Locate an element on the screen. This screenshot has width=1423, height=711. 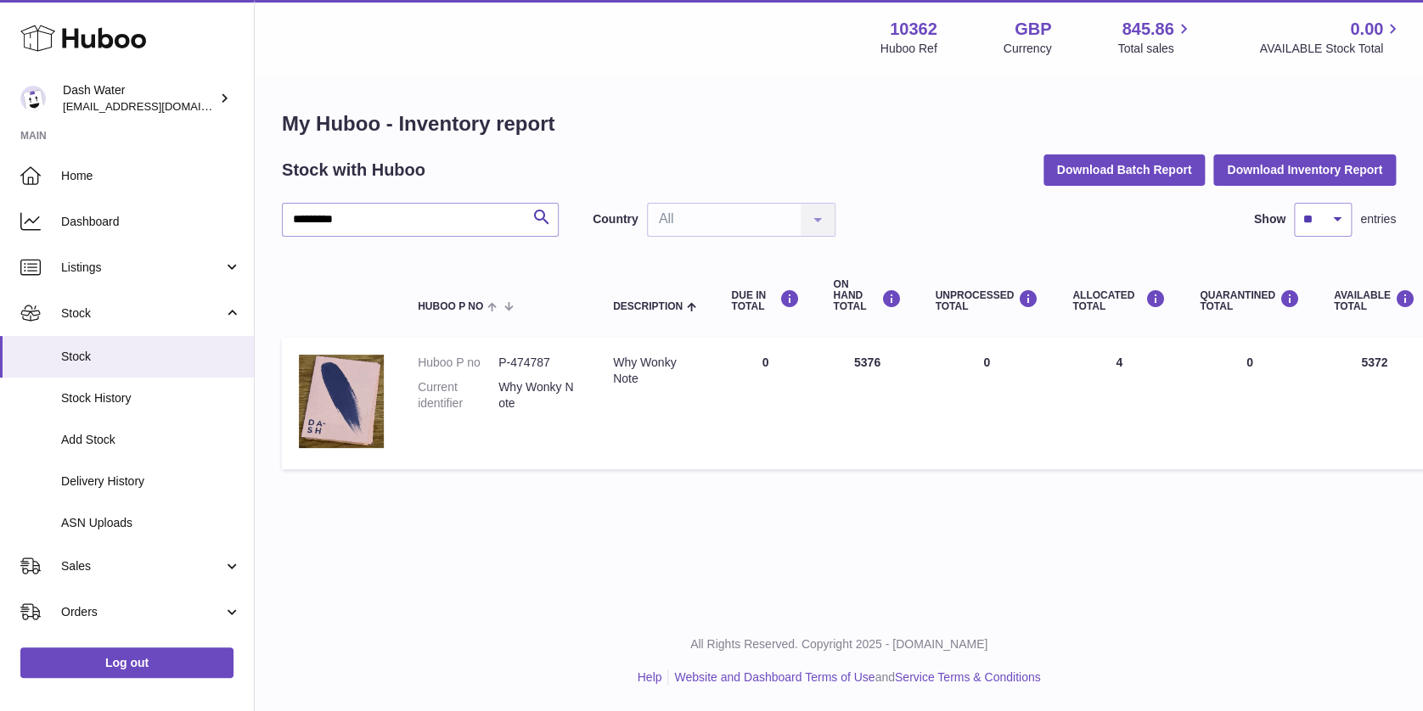
div: Currency is located at coordinates (1027, 48).